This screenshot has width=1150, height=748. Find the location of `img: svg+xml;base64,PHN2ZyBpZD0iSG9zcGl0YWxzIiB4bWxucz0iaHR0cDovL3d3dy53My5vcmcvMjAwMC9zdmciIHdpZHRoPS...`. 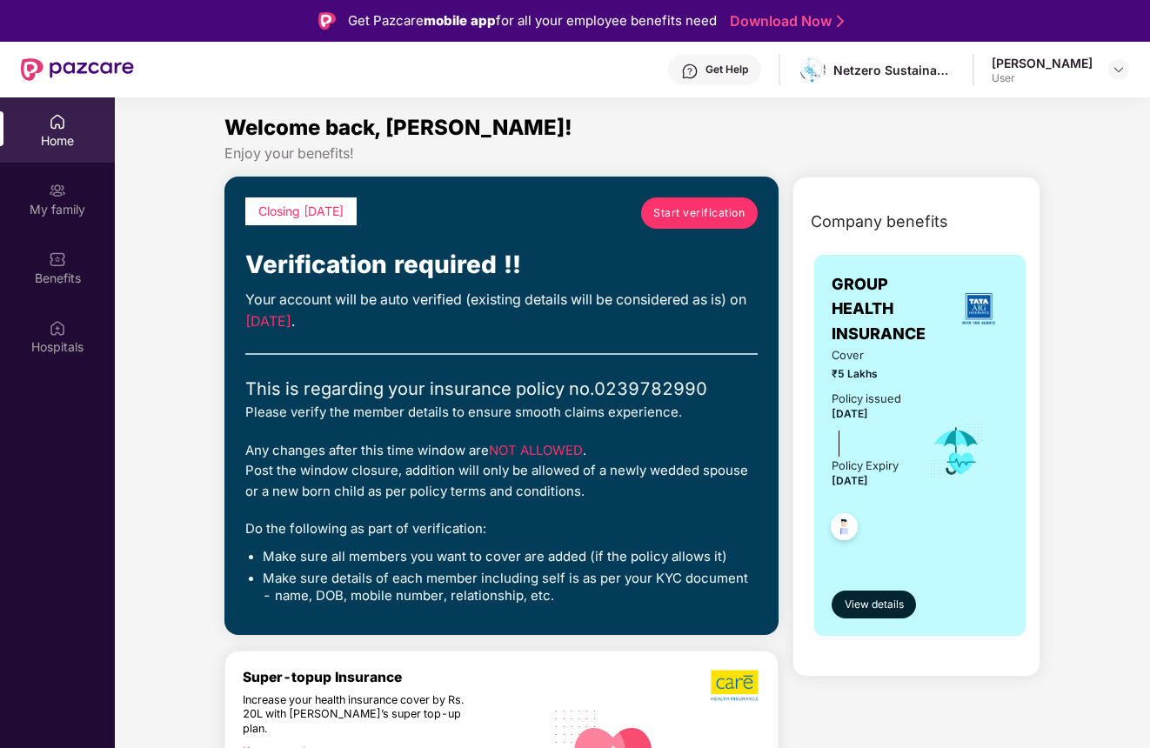

img: svg+xml;base64,PHN2ZyBpZD0iSG9zcGl0YWxzIiB4bWxucz0iaHR0cDovL3d3dy53My5vcmcvMjAwMC9zdmciIHdpZHRoPS... is located at coordinates (57, 328).